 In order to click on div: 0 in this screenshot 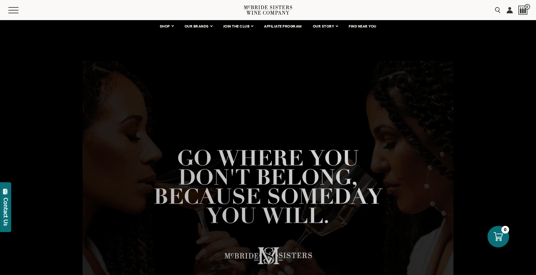, I will do `click(505, 229)`.